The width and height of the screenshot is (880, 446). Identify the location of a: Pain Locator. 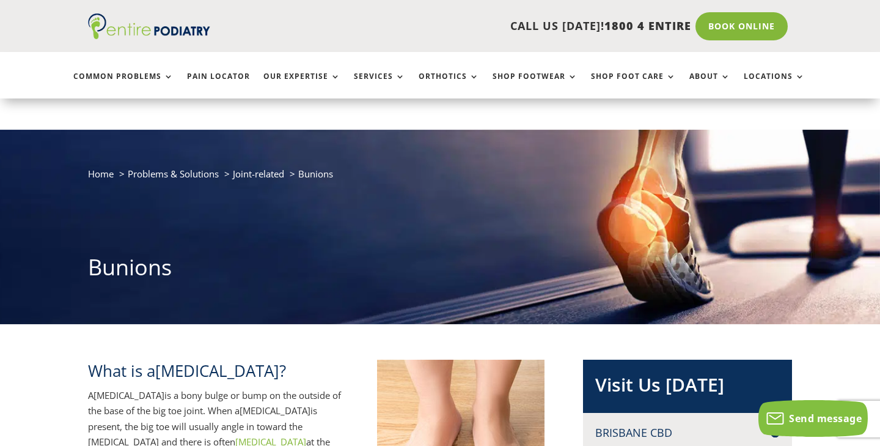
(218, 85).